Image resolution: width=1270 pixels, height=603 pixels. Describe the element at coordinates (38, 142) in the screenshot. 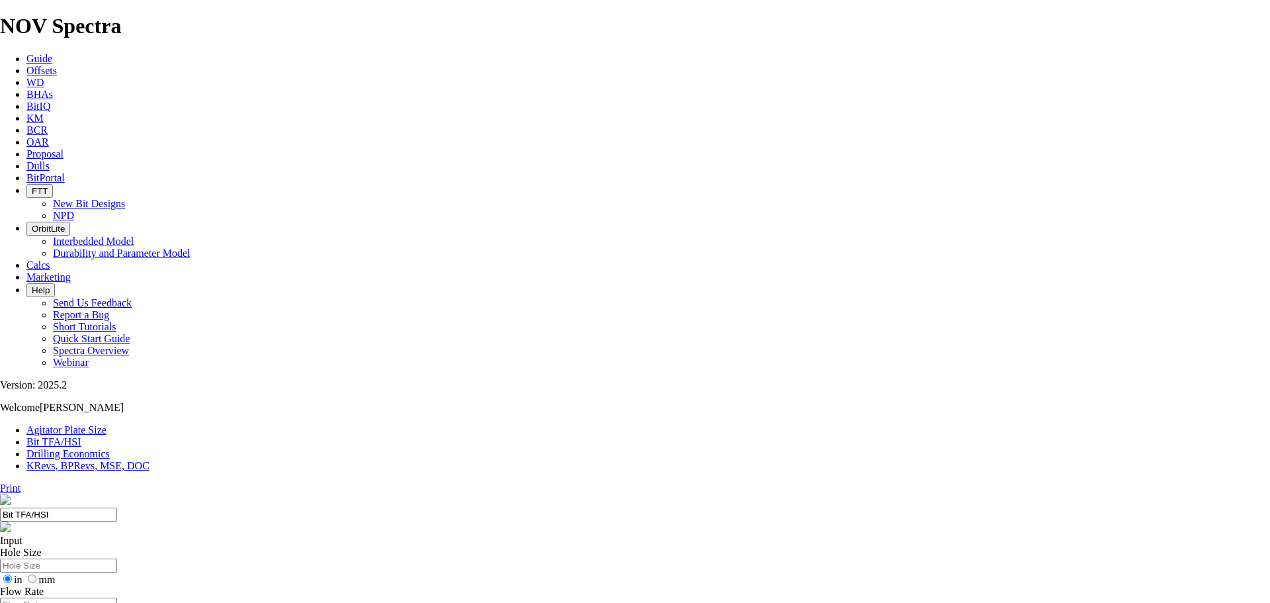

I see `a: OAR` at that location.